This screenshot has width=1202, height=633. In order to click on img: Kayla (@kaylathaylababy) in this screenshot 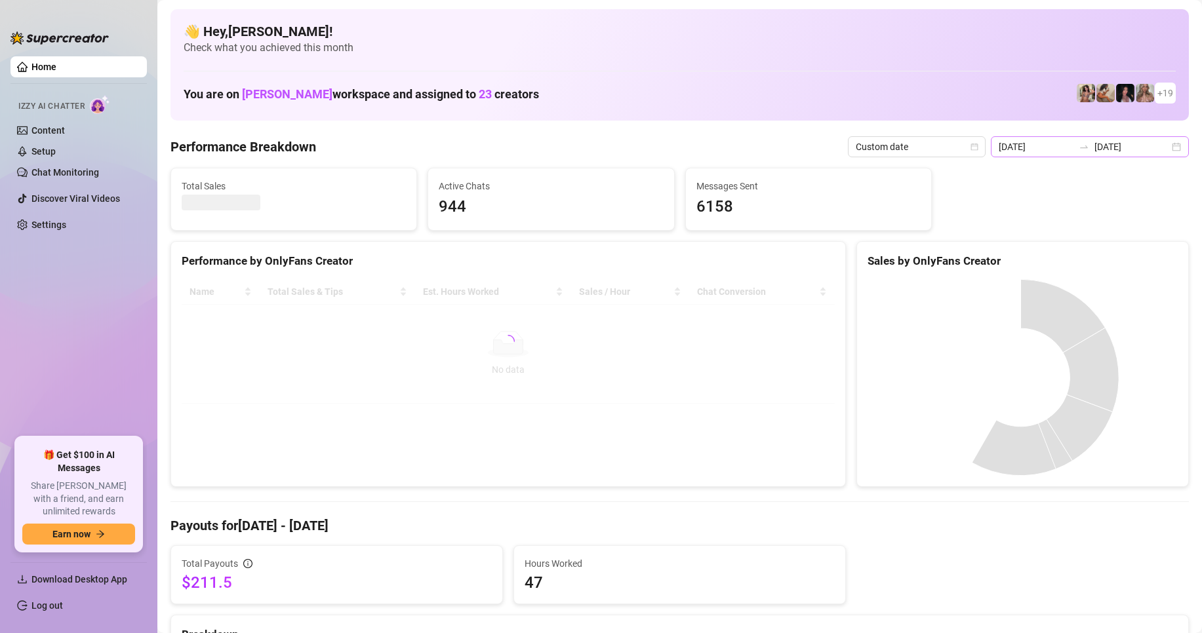, I will do `click(1106, 93)`.